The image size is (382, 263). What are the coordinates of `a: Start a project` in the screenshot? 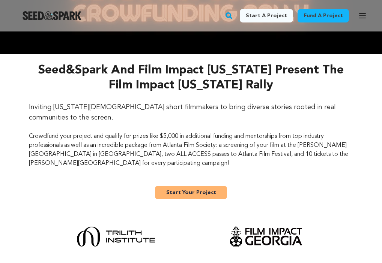 It's located at (266, 16).